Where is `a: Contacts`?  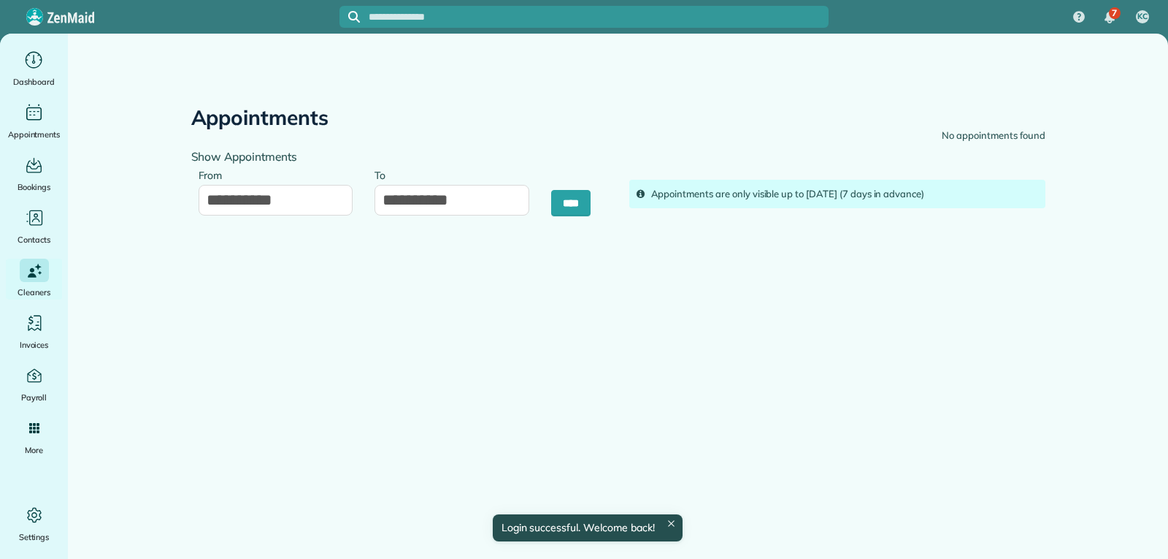
a: Contacts is located at coordinates (34, 226).